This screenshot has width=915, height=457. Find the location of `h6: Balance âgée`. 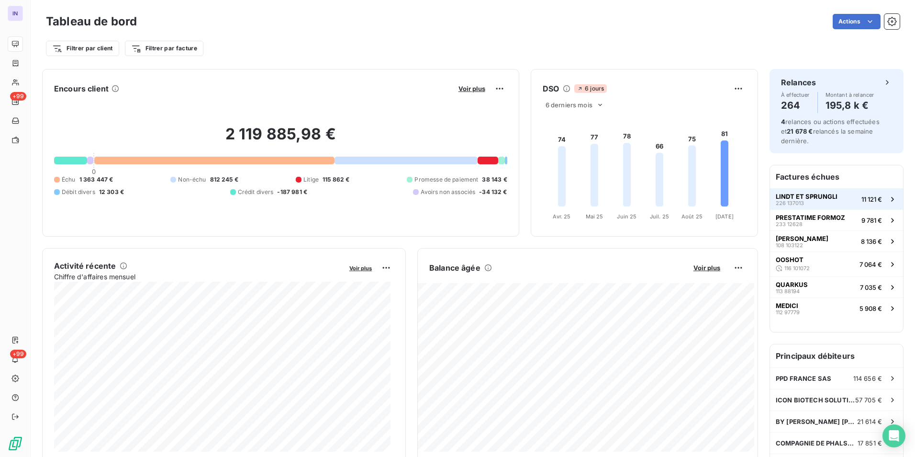

h6: Balance âgée is located at coordinates (455, 268).